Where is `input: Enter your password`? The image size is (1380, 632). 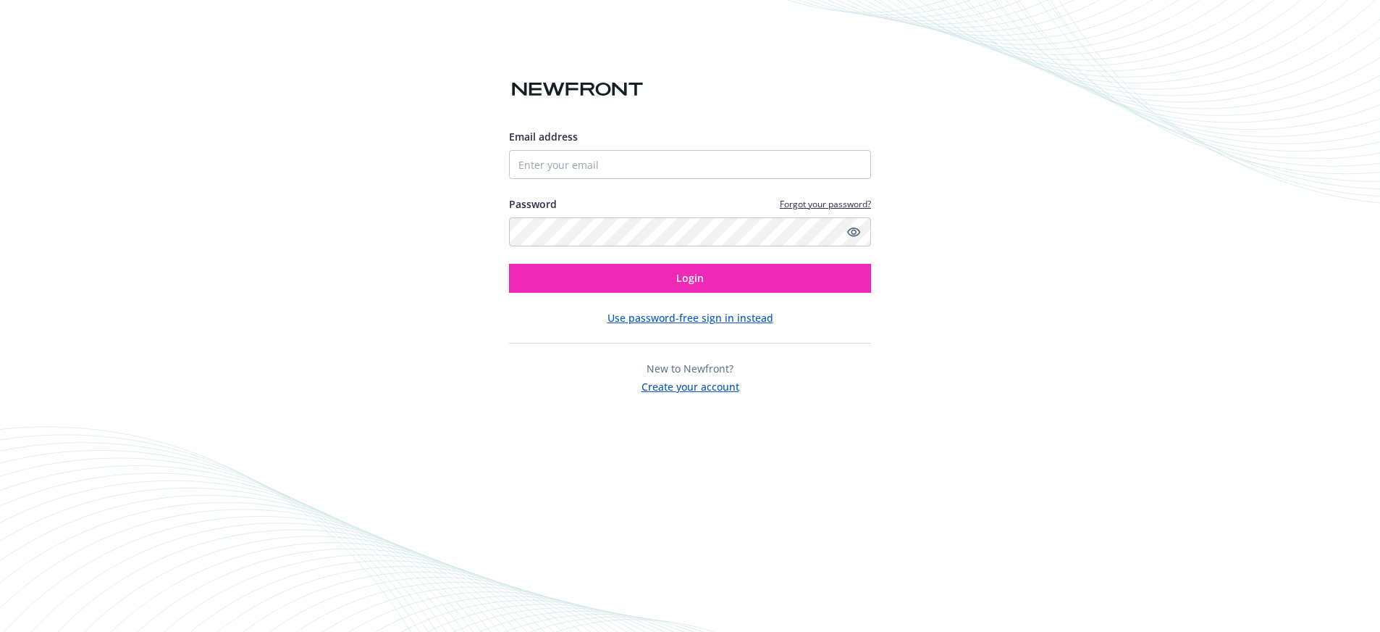
input: Enter your password is located at coordinates (690, 232).